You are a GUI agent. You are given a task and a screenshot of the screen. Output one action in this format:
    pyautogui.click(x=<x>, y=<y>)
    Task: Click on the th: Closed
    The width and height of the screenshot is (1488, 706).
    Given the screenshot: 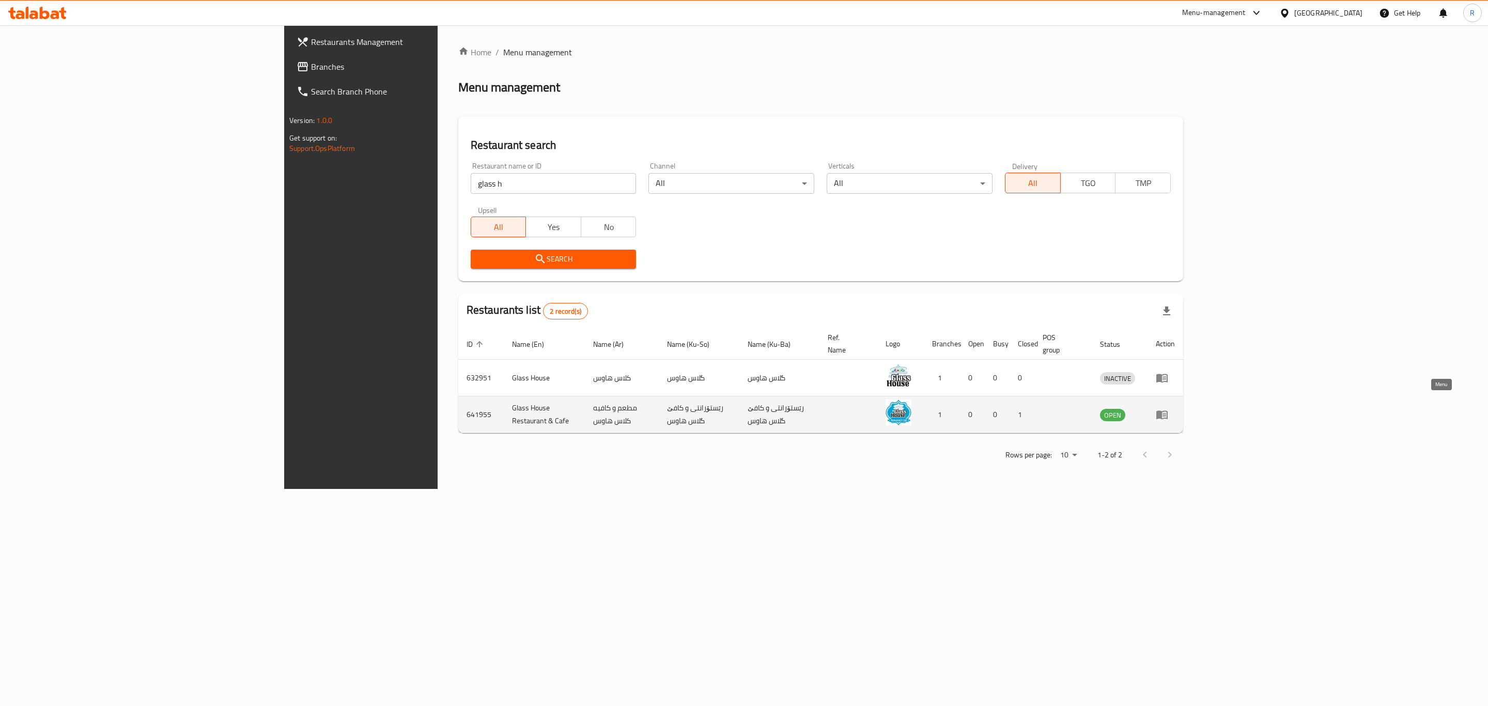 What is the action you would take?
    pyautogui.click(x=1022, y=344)
    